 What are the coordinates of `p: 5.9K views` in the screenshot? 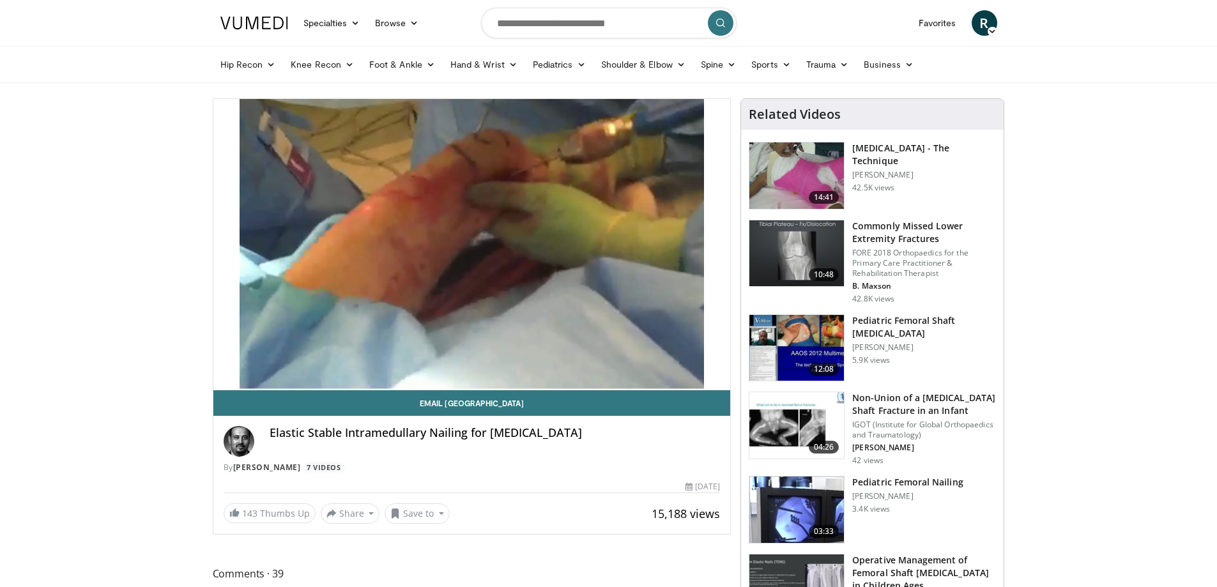 It's located at (871, 360).